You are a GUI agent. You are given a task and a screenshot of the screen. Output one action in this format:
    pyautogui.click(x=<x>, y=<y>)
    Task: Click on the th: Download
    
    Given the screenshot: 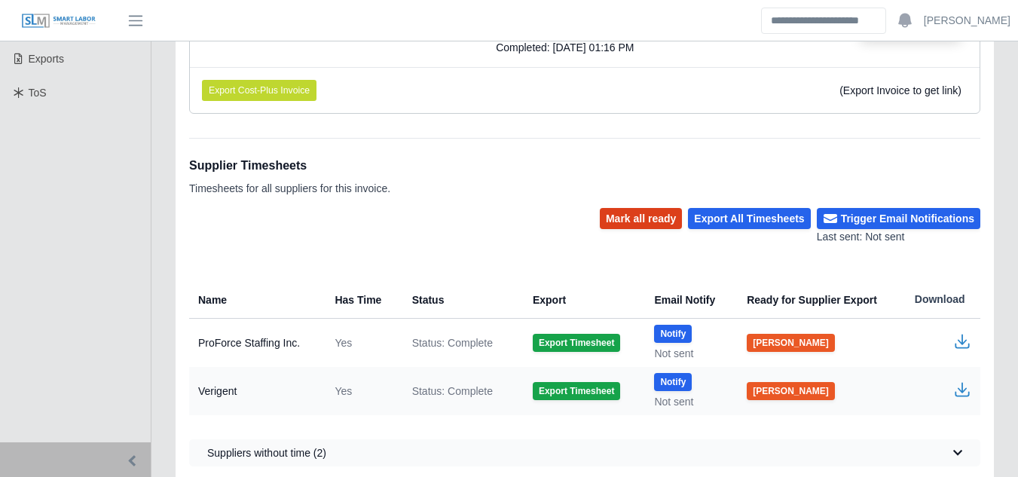 What is the action you would take?
    pyautogui.click(x=941, y=300)
    